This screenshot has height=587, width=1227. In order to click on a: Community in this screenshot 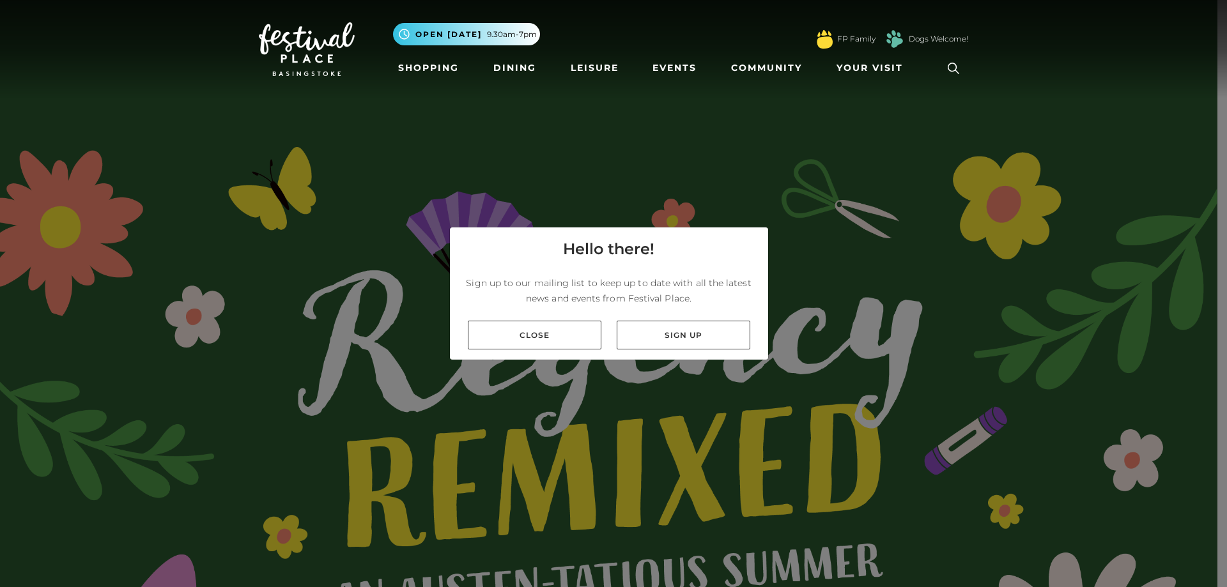, I will do `click(766, 68)`.